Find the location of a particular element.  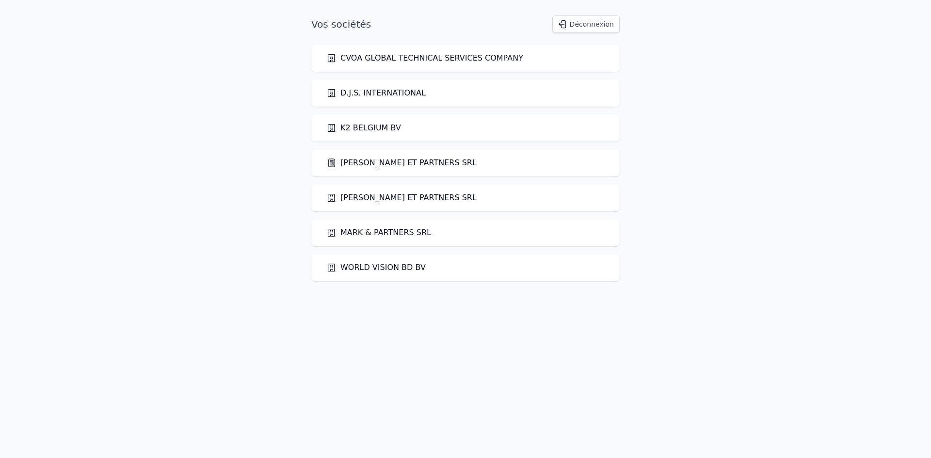

a: K2 BELGIUM BV is located at coordinates (364, 128).